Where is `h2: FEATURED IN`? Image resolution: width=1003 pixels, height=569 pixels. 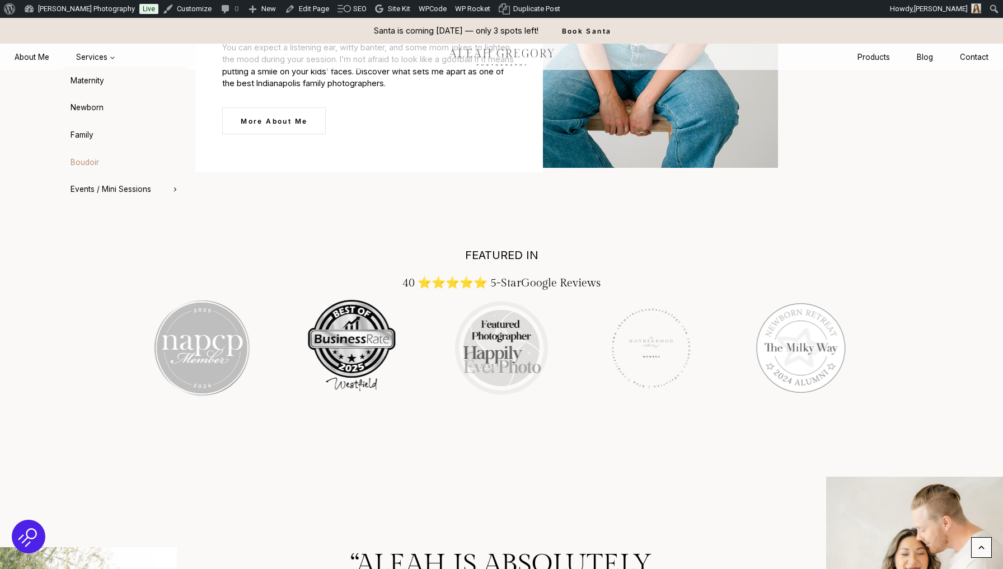
h2: FEATURED IN is located at coordinates (502, 260).